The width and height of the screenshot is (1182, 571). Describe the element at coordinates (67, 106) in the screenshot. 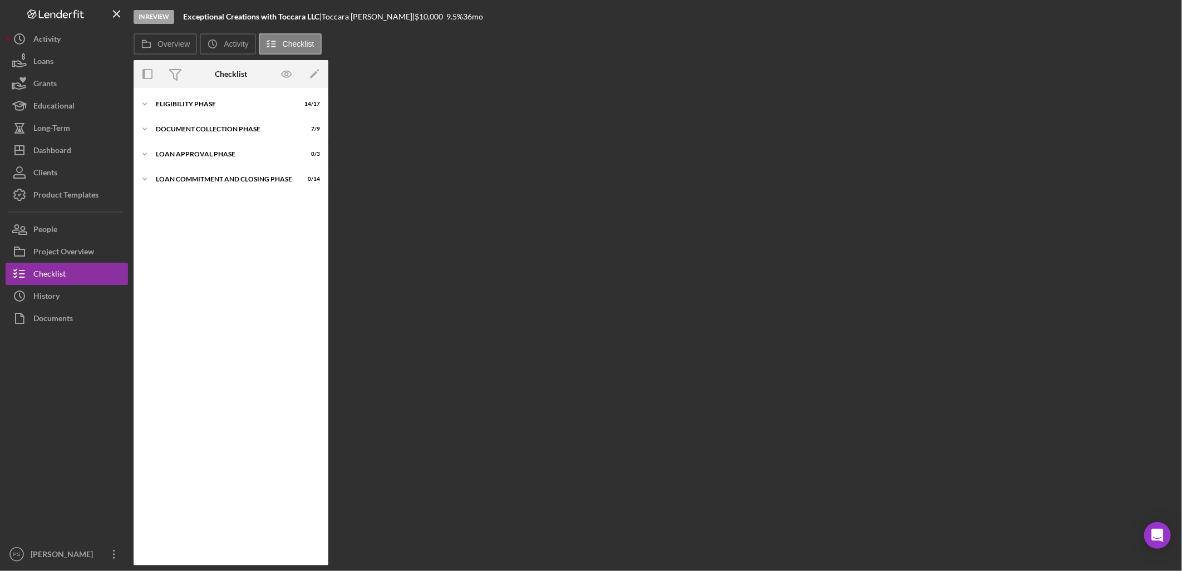

I see `button: Educational` at that location.